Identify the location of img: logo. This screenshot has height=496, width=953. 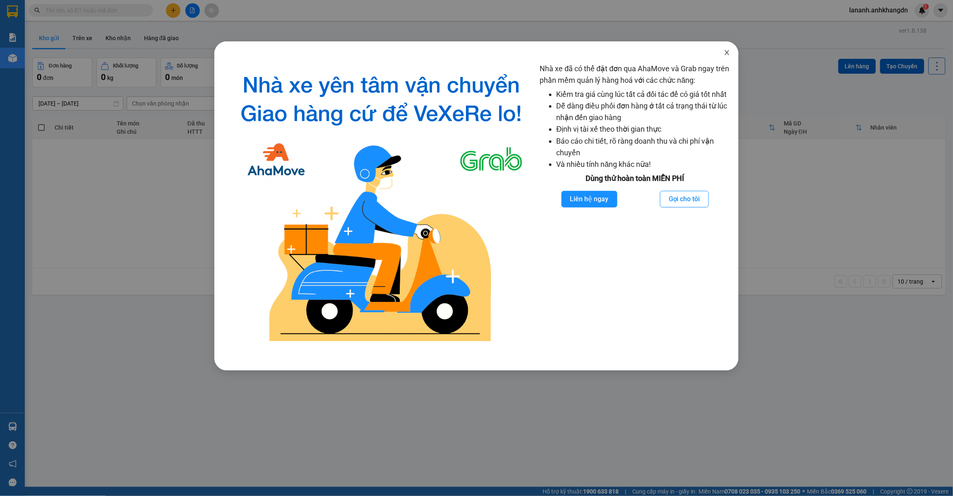
(381, 206).